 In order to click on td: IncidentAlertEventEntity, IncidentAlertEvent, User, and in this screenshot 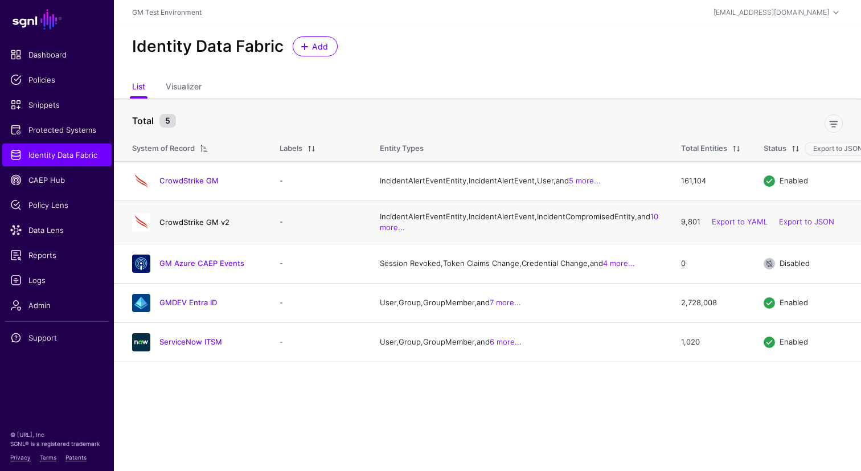, I will do `click(519, 180)`.